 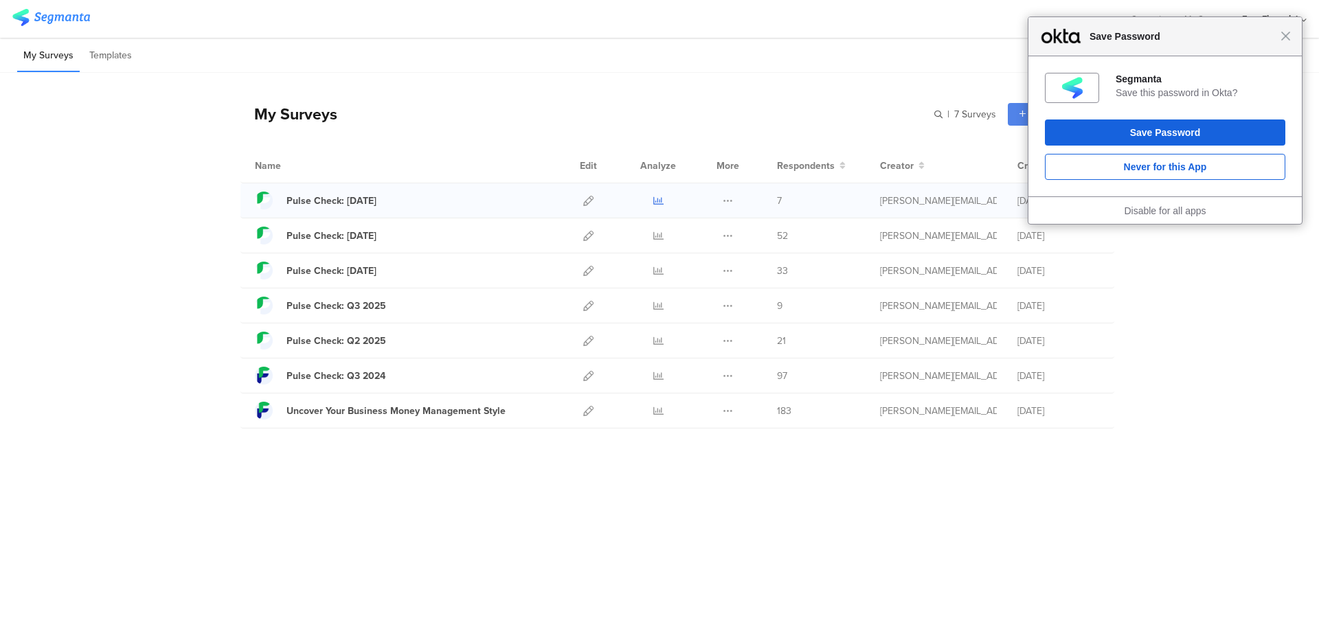 I want to click on button: Never for this App, so click(x=1165, y=167).